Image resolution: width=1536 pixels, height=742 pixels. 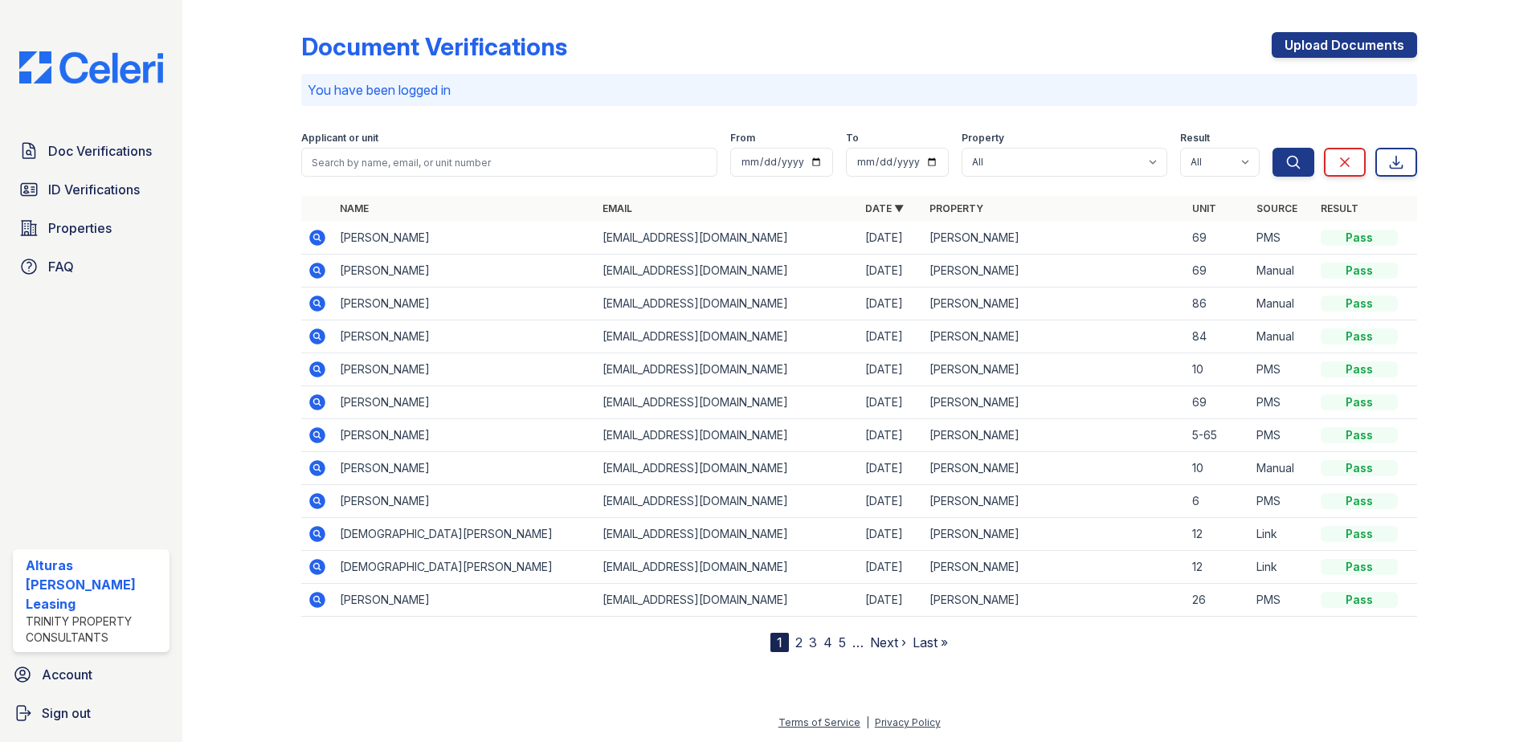 What do you see at coordinates (930, 643) in the screenshot?
I see `a: Last »` at bounding box center [930, 643].